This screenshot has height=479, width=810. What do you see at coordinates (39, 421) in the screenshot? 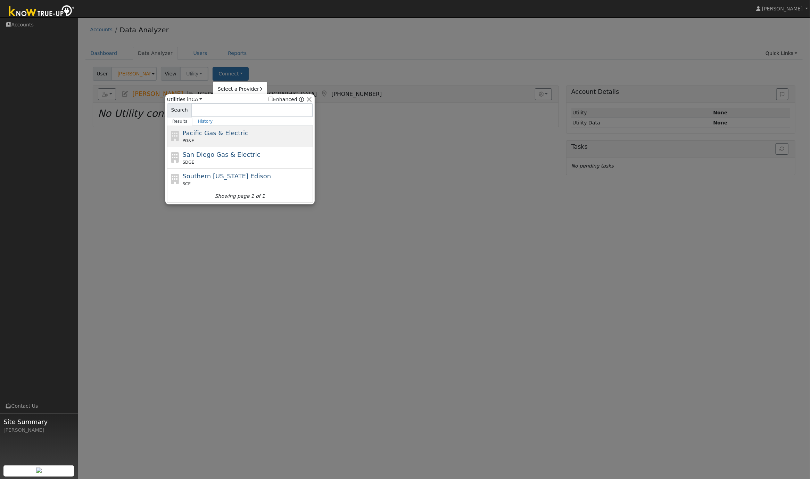
I see `span: Site Summary` at bounding box center [39, 421].